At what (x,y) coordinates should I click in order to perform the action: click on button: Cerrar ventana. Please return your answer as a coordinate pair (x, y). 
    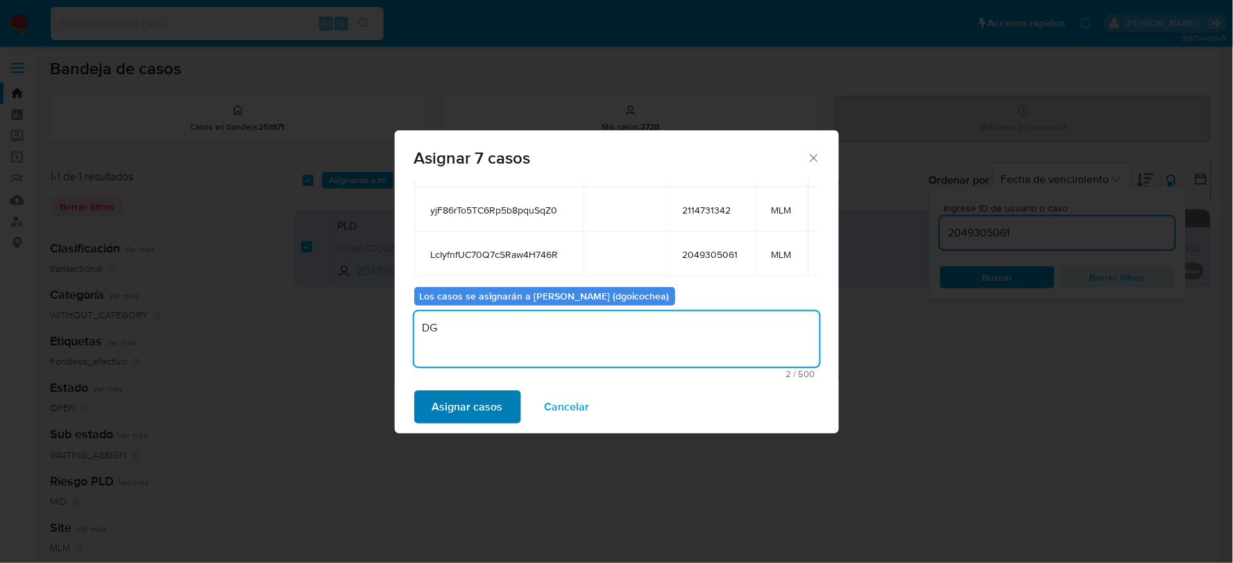
    Looking at the image, I should click on (813, 157).